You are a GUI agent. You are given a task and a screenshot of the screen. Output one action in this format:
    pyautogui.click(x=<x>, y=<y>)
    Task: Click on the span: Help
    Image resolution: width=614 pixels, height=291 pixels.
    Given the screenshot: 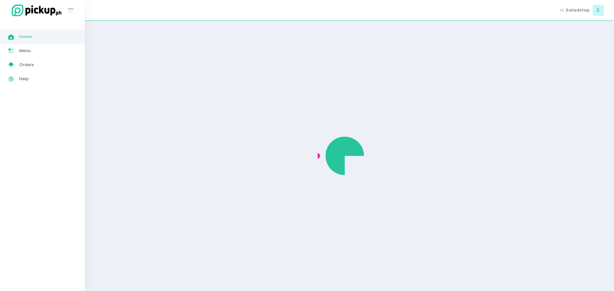 What is the action you would take?
    pyautogui.click(x=48, y=79)
    